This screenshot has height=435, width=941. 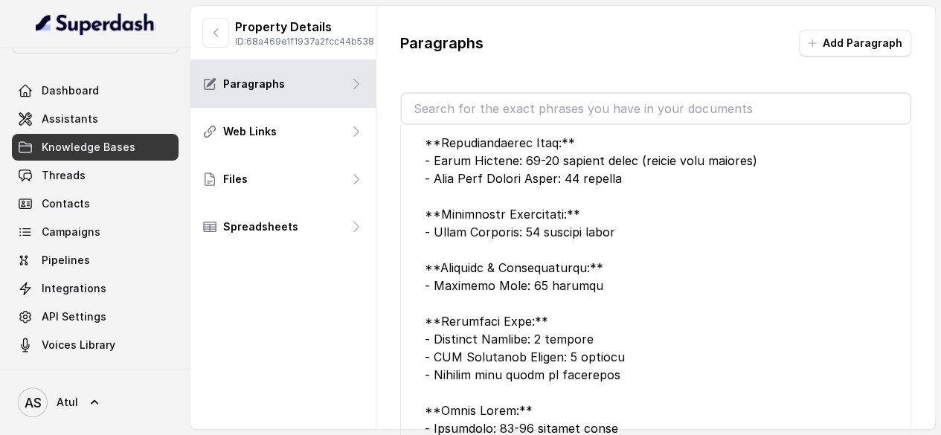 I want to click on span: Voices Library, so click(x=78, y=345).